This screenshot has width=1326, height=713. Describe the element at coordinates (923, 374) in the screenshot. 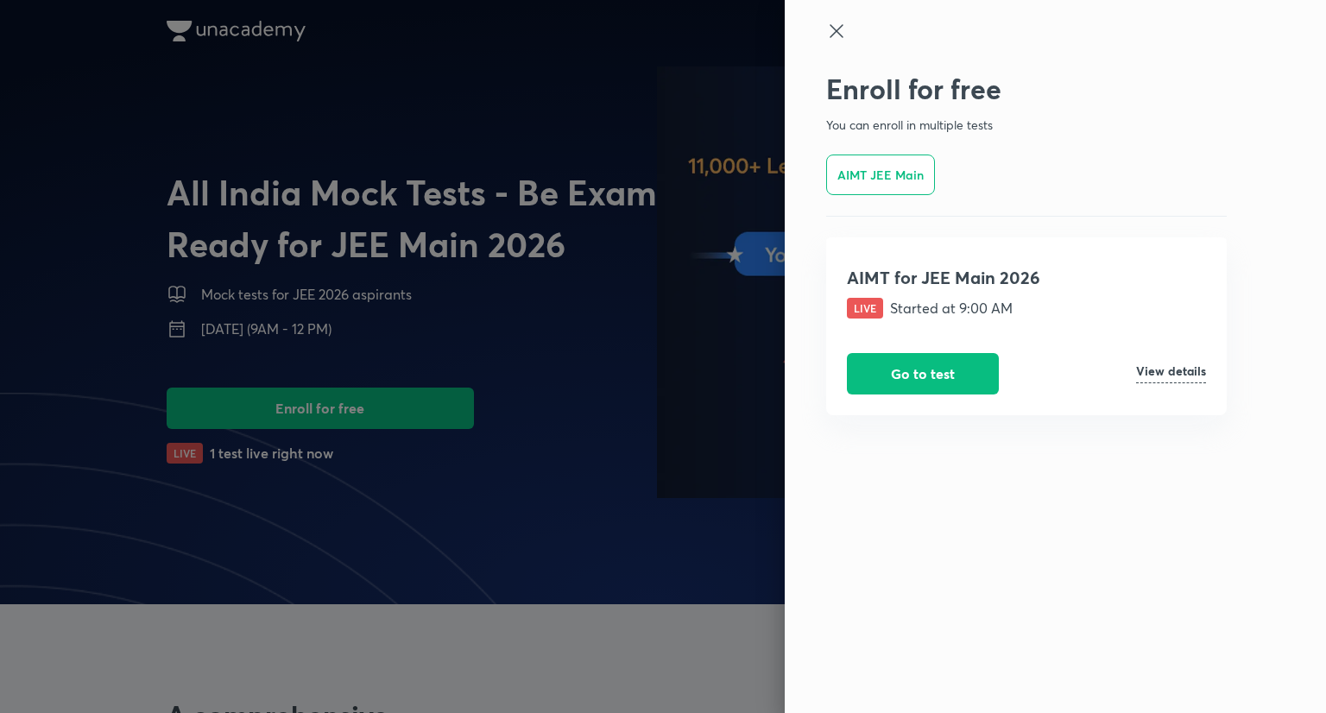

I see `button: Go to test` at that location.